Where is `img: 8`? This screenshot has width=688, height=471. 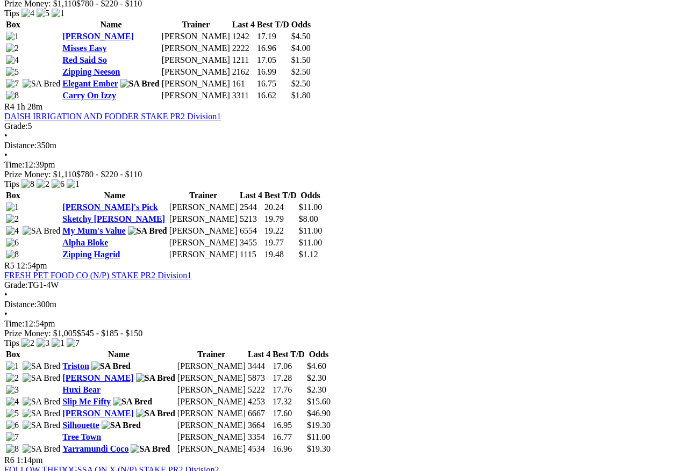 img: 8 is located at coordinates (12, 255).